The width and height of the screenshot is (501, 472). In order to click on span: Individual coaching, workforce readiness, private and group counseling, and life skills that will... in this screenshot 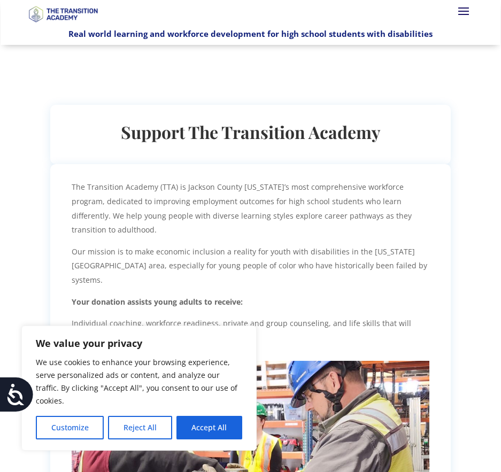, I will do `click(241, 331)`.